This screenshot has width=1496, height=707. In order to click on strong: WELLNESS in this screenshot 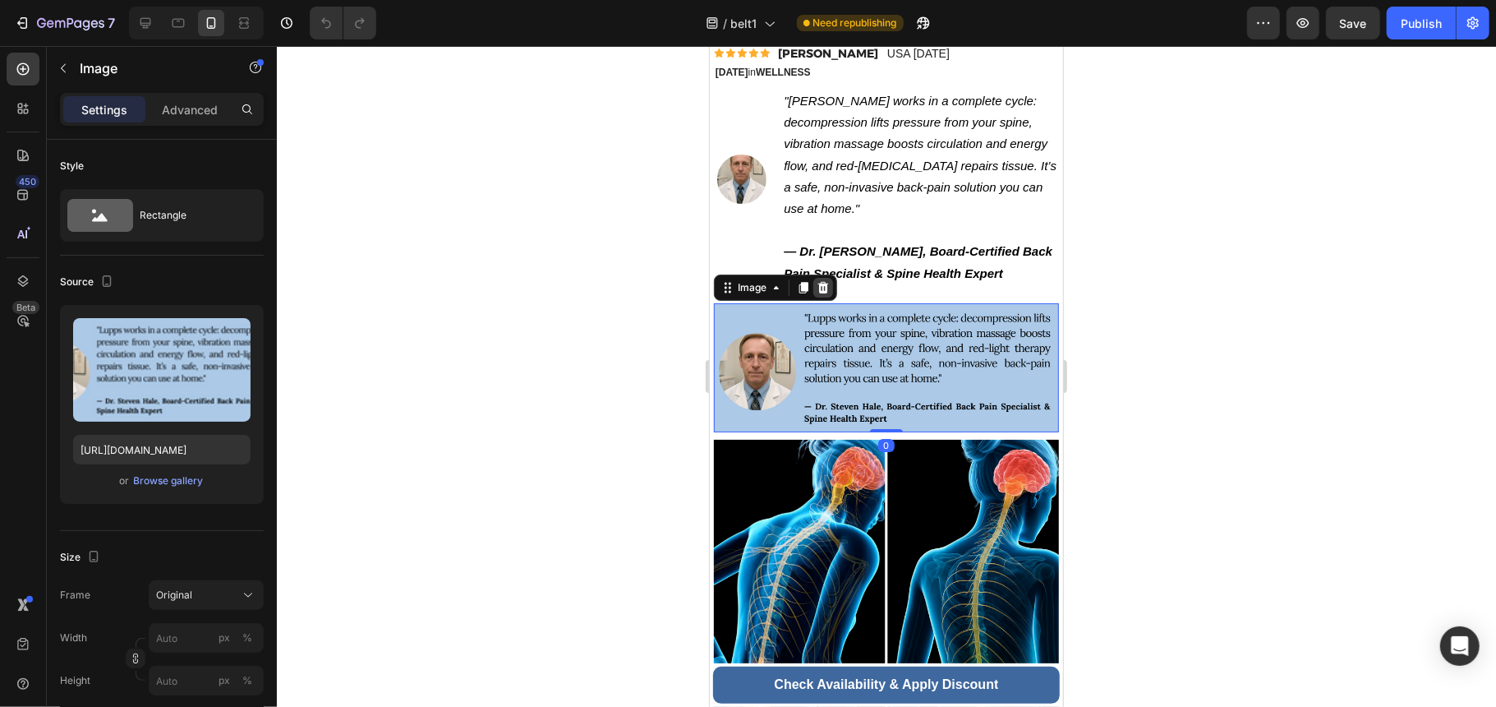, I will do `click(73, 26)`.